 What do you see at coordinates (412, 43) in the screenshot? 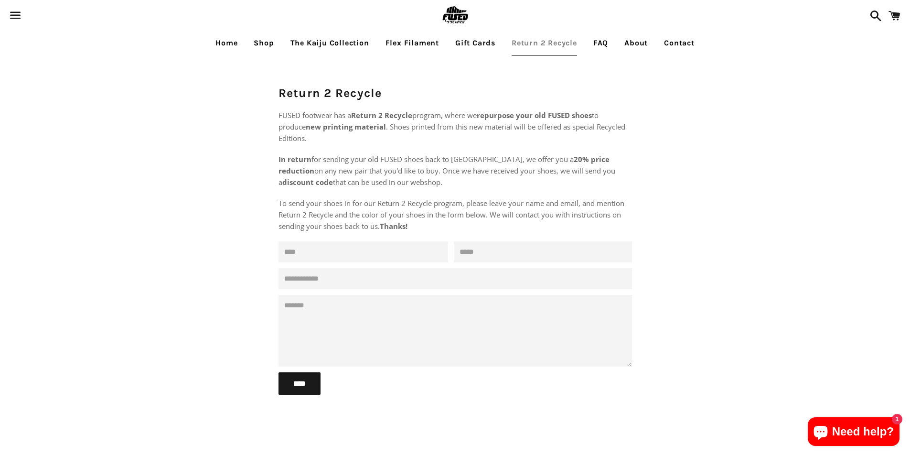
I see `a: Flex Filament` at bounding box center [412, 43].